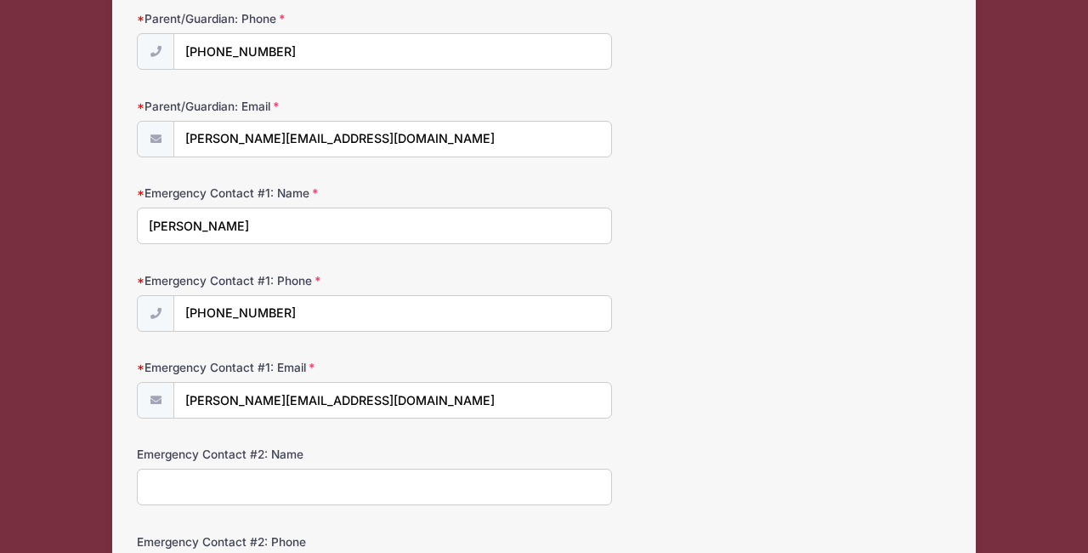 This screenshot has height=553, width=1088. What do you see at coordinates (272, 542) in the screenshot?
I see `label: Emergency Contact #2: Phone` at bounding box center [272, 542].